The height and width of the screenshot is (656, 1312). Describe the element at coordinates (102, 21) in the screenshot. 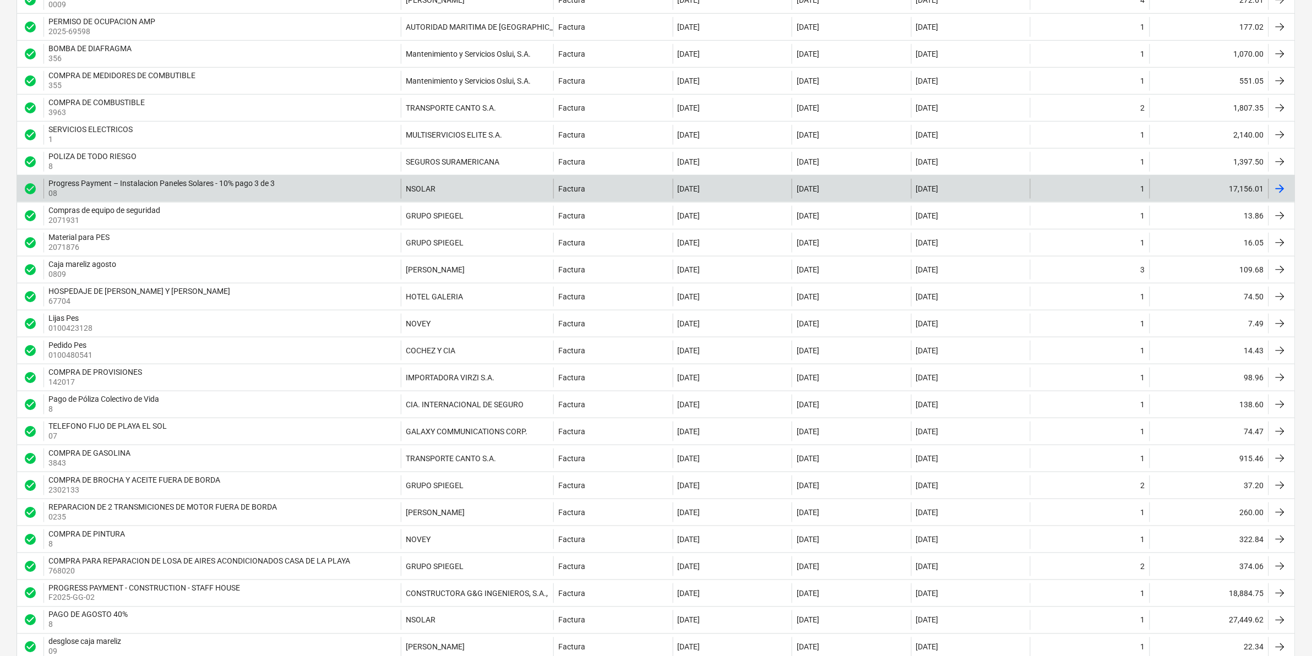

I see `div: PERMISO DE OCUPACION AMP` at that location.